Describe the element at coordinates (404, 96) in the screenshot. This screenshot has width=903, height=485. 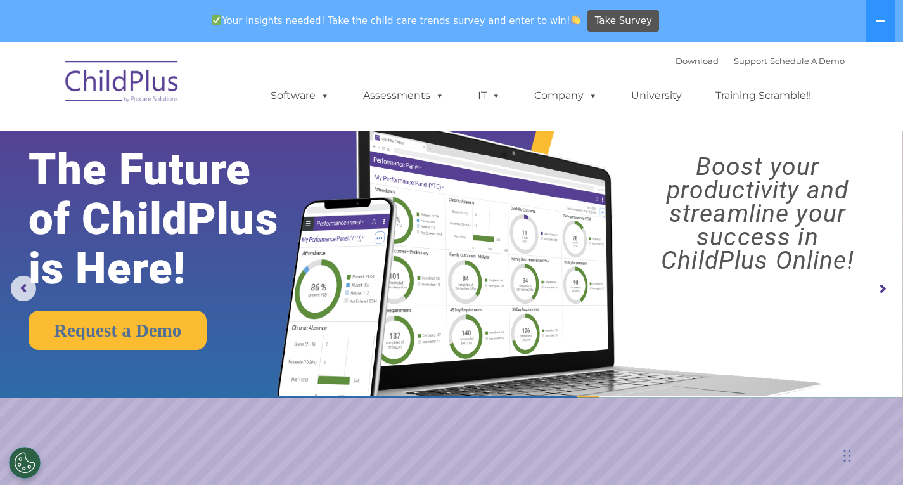
I see `a: Assessments` at that location.